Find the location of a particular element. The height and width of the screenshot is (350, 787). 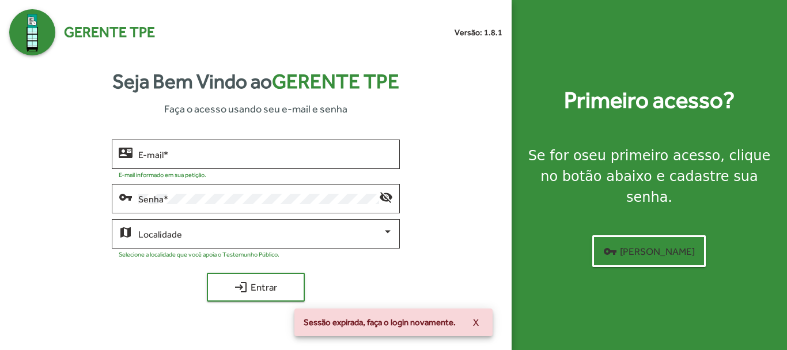

button: X is located at coordinates (476, 322).